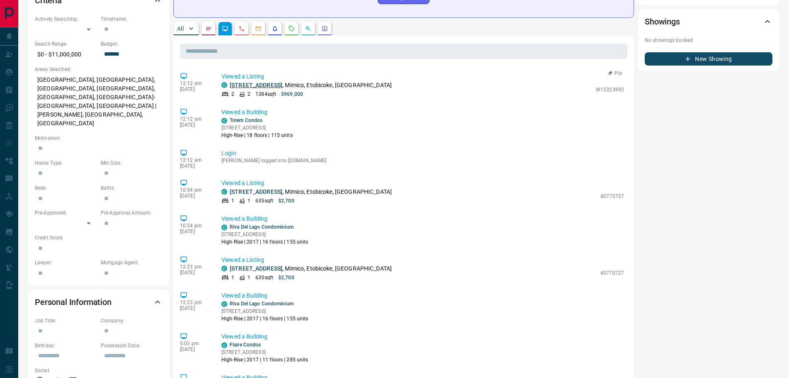 This screenshot has height=378, width=789. What do you see at coordinates (257, 135) in the screenshot?
I see `p: High-Rise | 18 floors | 115 units` at bounding box center [257, 135].